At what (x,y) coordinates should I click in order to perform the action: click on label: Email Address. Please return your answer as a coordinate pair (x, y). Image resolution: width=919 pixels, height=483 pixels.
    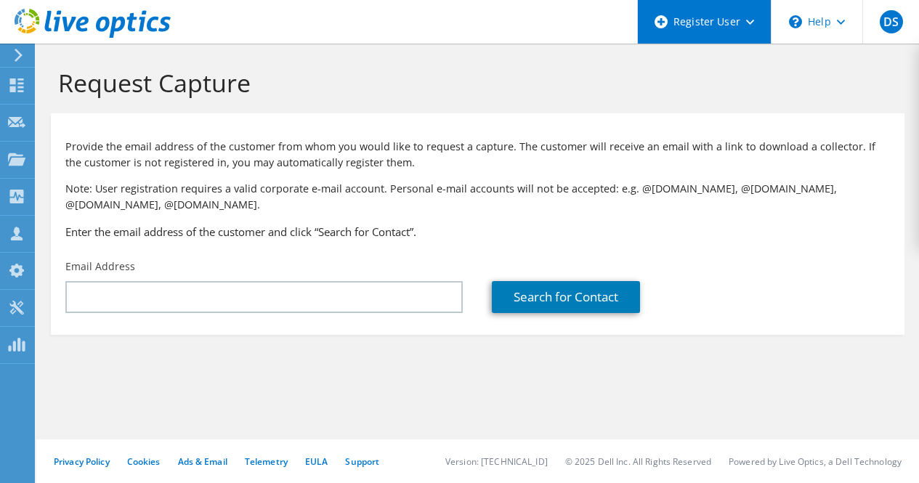
    Looking at the image, I should click on (100, 267).